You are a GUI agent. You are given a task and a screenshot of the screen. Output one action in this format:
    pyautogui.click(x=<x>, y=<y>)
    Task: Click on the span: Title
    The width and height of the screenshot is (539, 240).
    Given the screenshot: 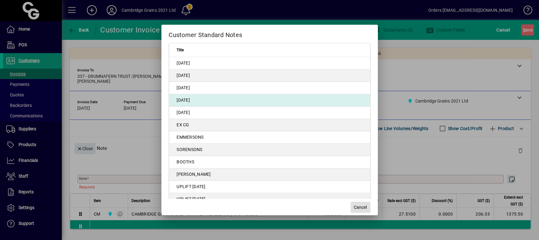 What is the action you would take?
    pyautogui.click(x=180, y=50)
    